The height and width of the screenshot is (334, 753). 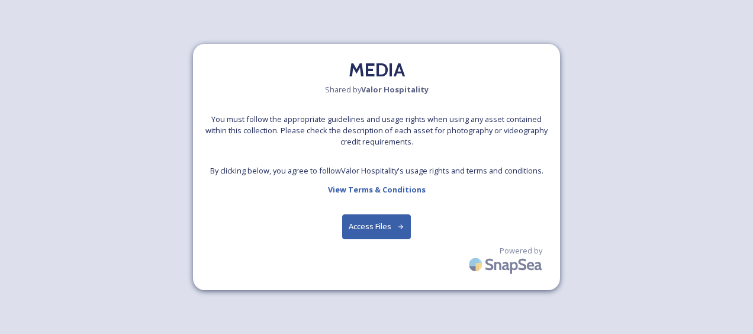 I want to click on img: SnapSea Logo, so click(x=507, y=264).